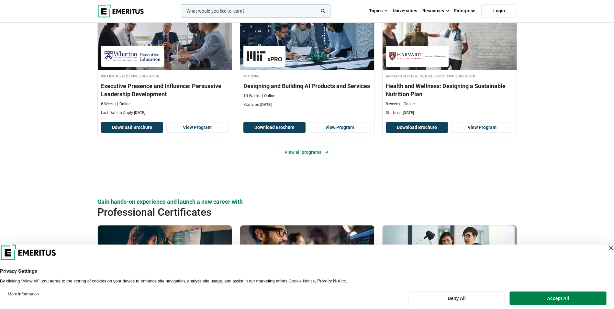  Describe the element at coordinates (165, 257) in the screenshot. I see `img: Professional Certificate in Machine Learning and Artificial Intelligence | Online AI and Machine ...` at that location.